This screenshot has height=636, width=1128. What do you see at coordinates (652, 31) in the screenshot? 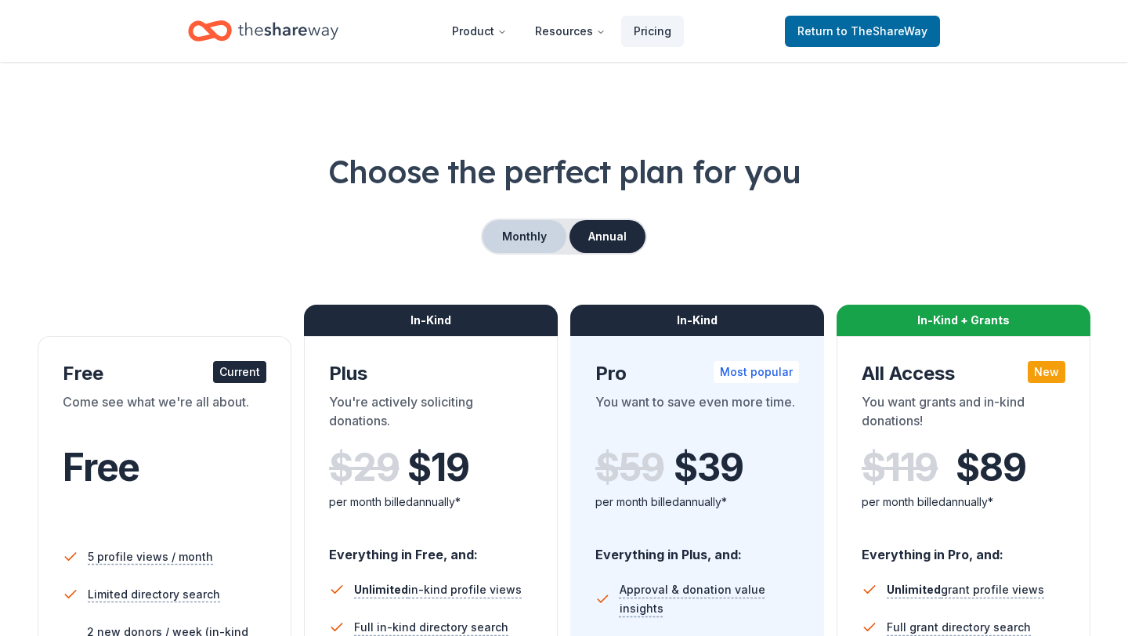
I see `a: Pricing` at bounding box center [652, 31].